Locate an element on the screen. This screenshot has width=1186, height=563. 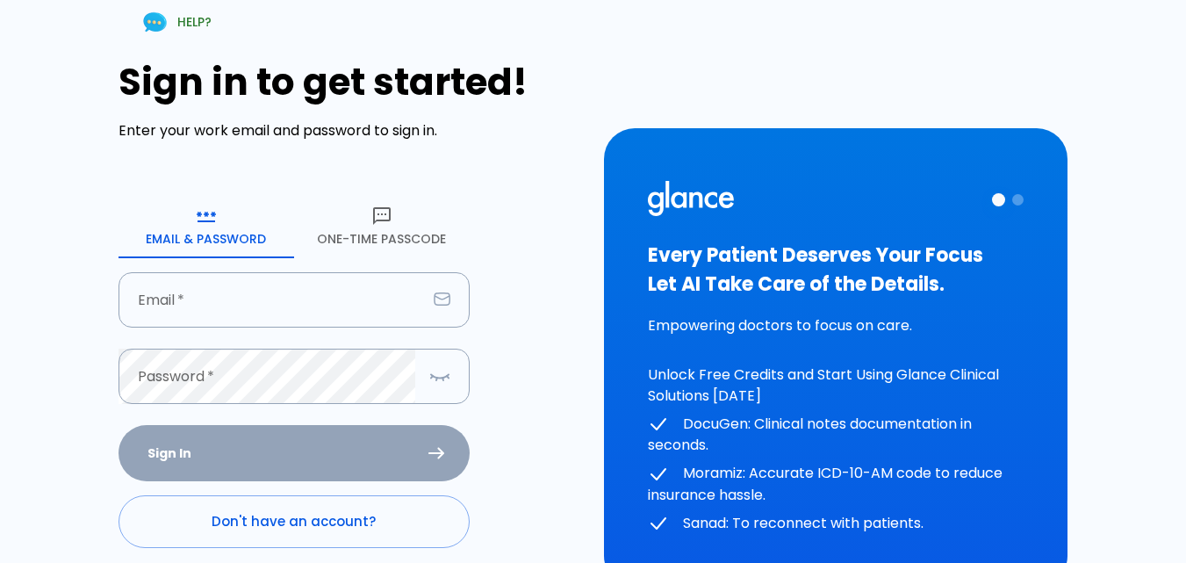
button: Email & Password is located at coordinates (206, 226).